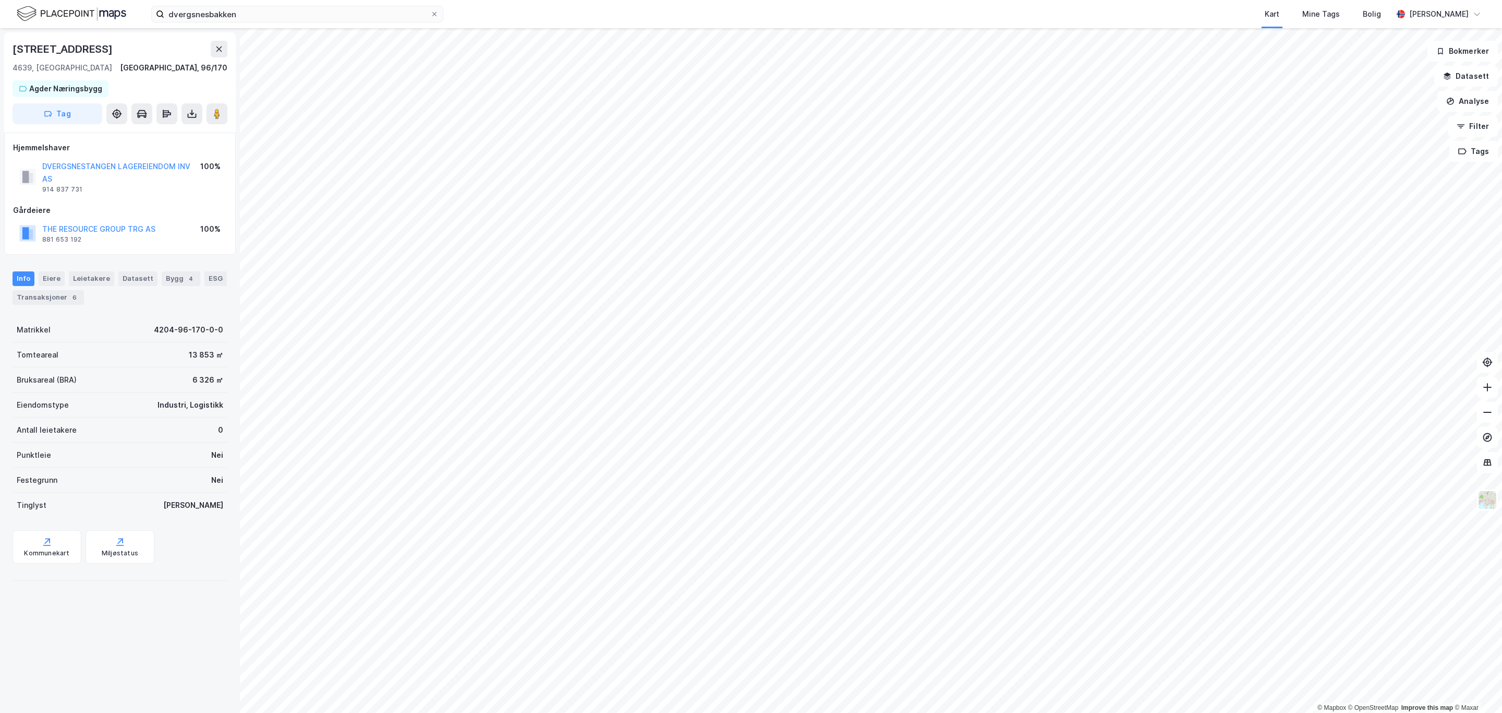 This screenshot has height=713, width=1502. I want to click on div: Matrikkel, so click(33, 330).